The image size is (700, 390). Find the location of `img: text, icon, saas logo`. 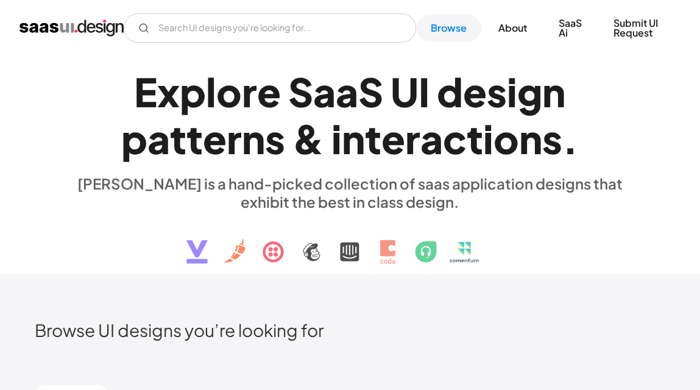

img: text, icon, saas logo is located at coordinates (349, 242).